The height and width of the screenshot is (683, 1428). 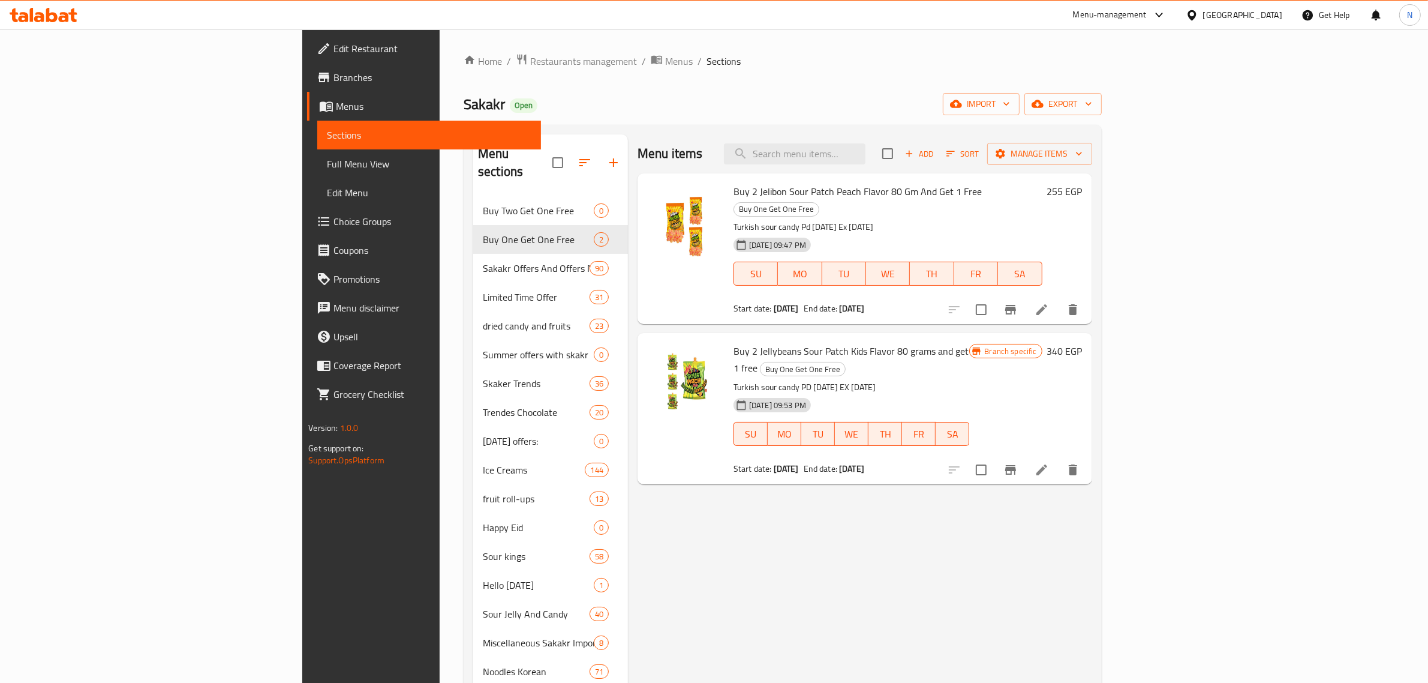 What do you see at coordinates (536, 614) in the screenshot?
I see `div: Sour Jelly And Candy` at bounding box center [536, 614].